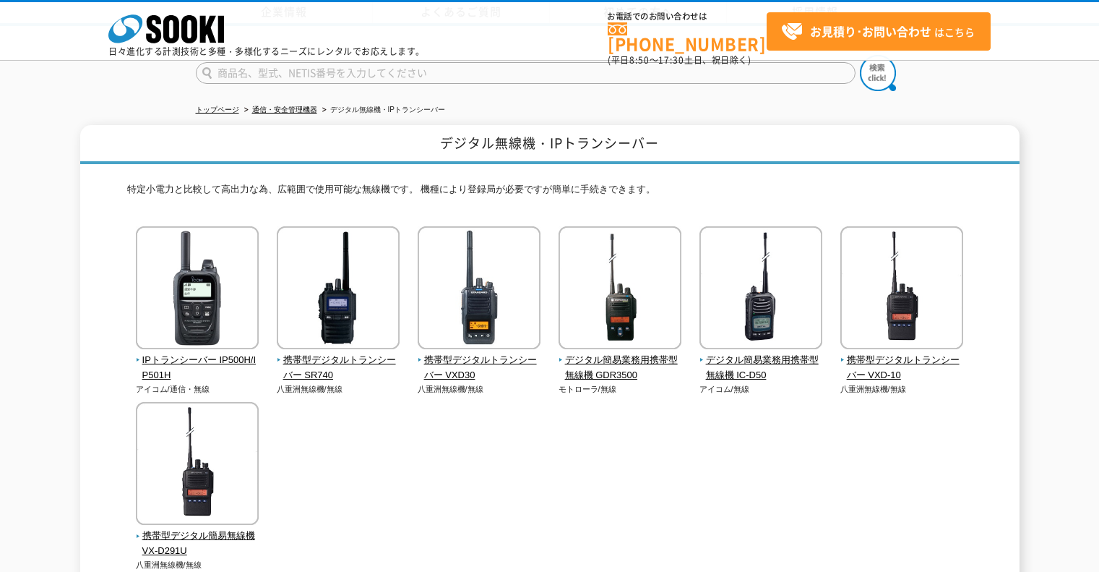 Image resolution: width=1099 pixels, height=572 pixels. What do you see at coordinates (479, 289) in the screenshot?
I see `img: 携帯型デジタルトランシーバー VXD30` at bounding box center [479, 289].